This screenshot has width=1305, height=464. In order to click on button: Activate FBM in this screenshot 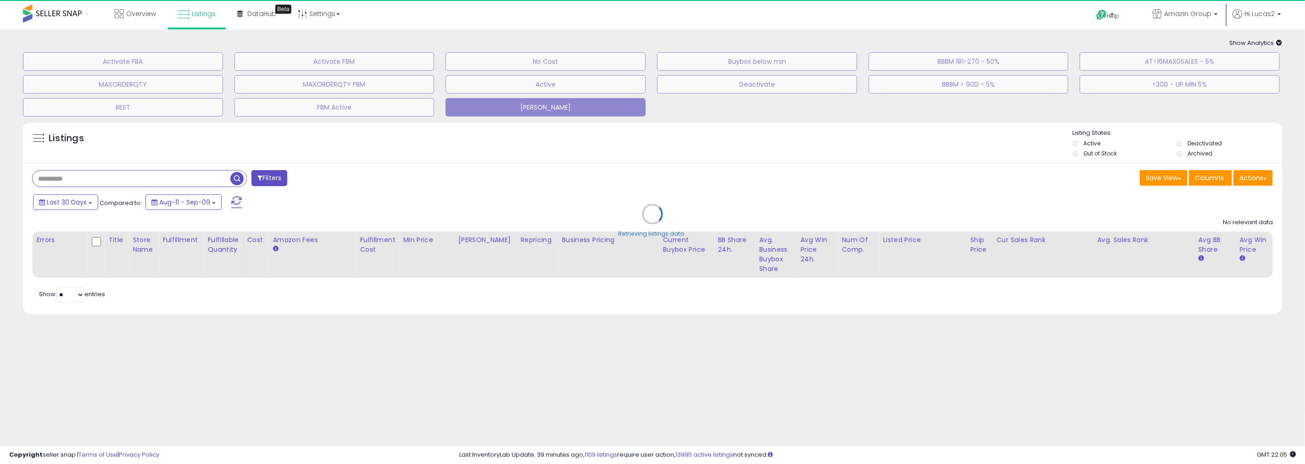, I will do `click(335, 61)`.